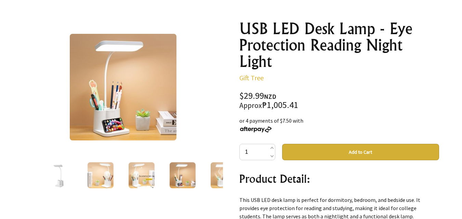 The image size is (462, 219). What do you see at coordinates (360, 152) in the screenshot?
I see `button: Add to Cart` at bounding box center [360, 152].